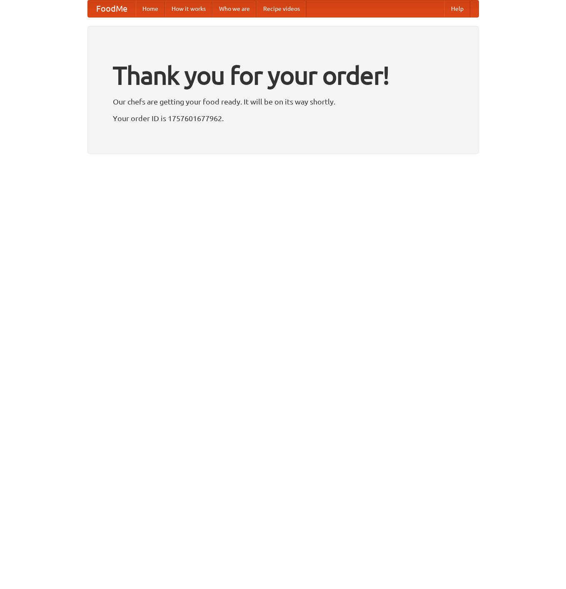  What do you see at coordinates (150, 9) in the screenshot?
I see `a: Home` at bounding box center [150, 9].